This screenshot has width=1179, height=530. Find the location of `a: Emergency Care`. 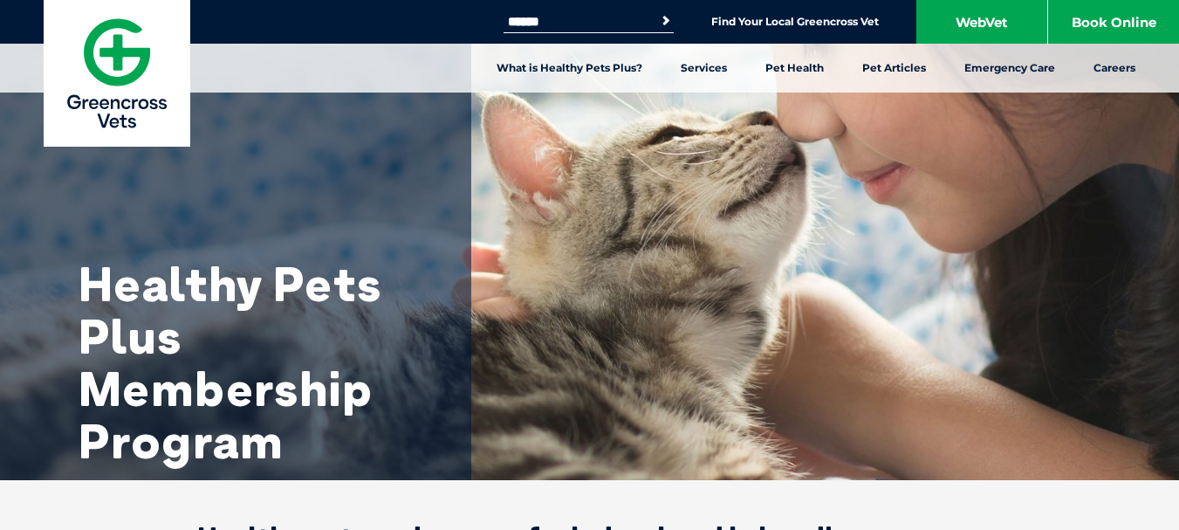

a: Emergency Care is located at coordinates (1010, 68).